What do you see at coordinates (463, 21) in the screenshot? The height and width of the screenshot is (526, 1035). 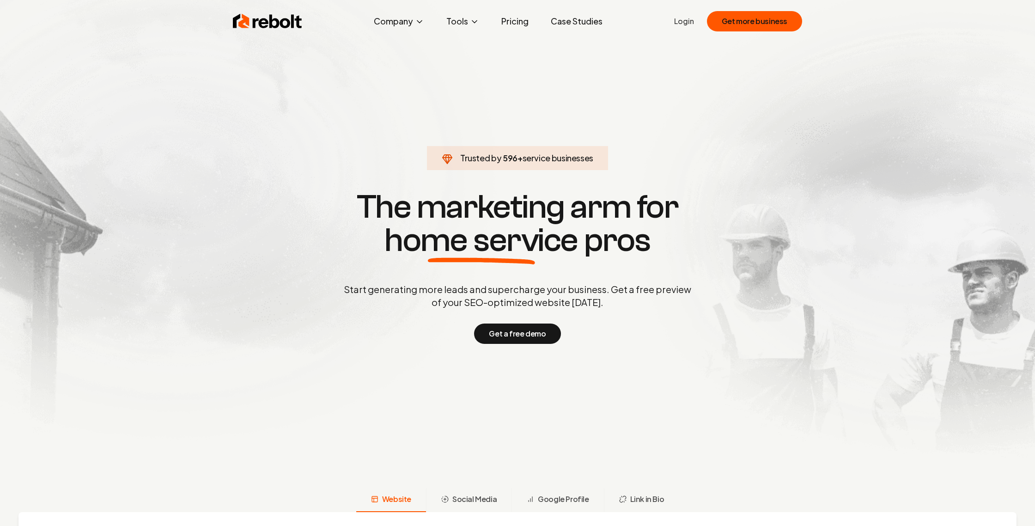 I see `button: Tools` at bounding box center [463, 21].